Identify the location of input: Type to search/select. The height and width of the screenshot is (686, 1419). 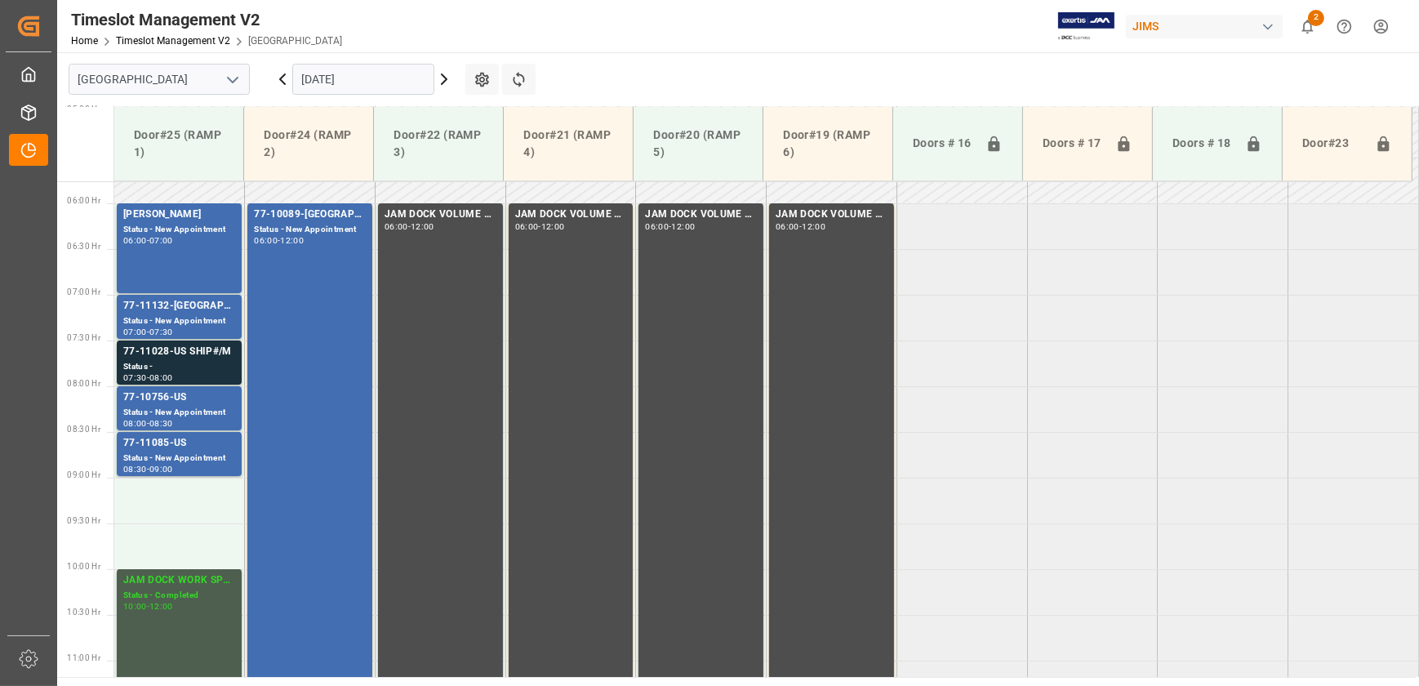
(159, 79).